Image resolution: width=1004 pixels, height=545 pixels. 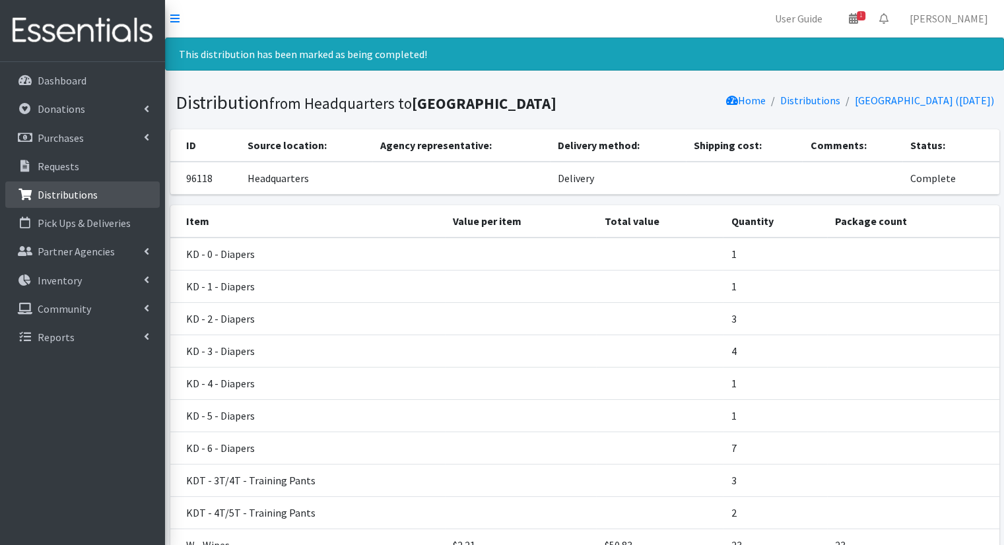 What do you see at coordinates (76, 252) in the screenshot?
I see `p: Partner Agencies` at bounding box center [76, 252].